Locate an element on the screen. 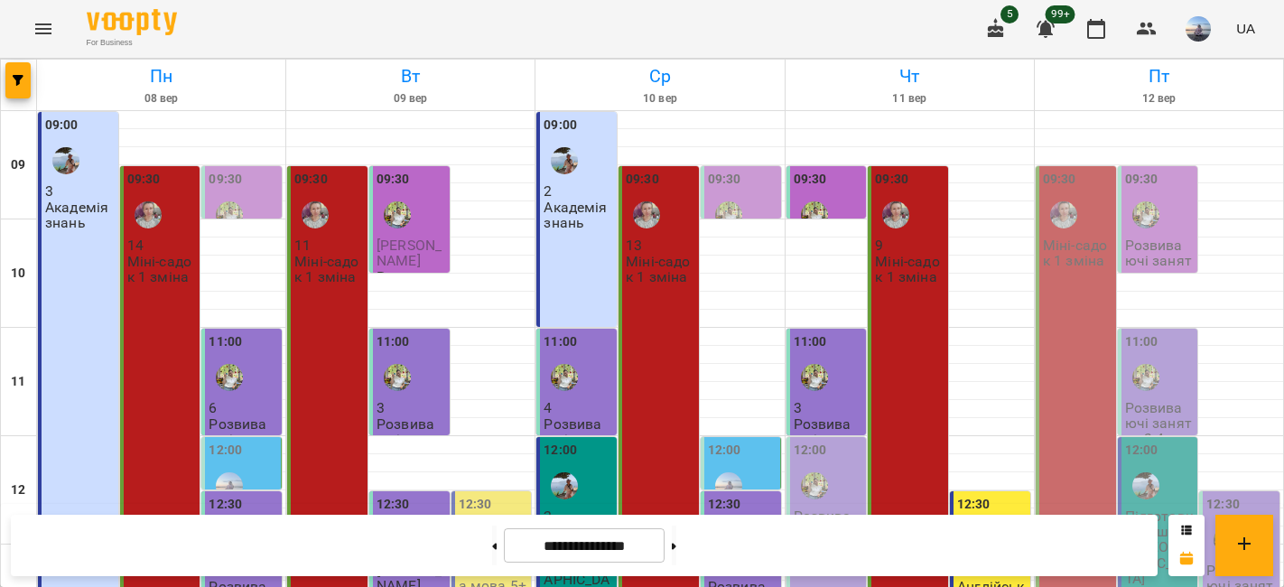  button: Menu is located at coordinates (43, 29).